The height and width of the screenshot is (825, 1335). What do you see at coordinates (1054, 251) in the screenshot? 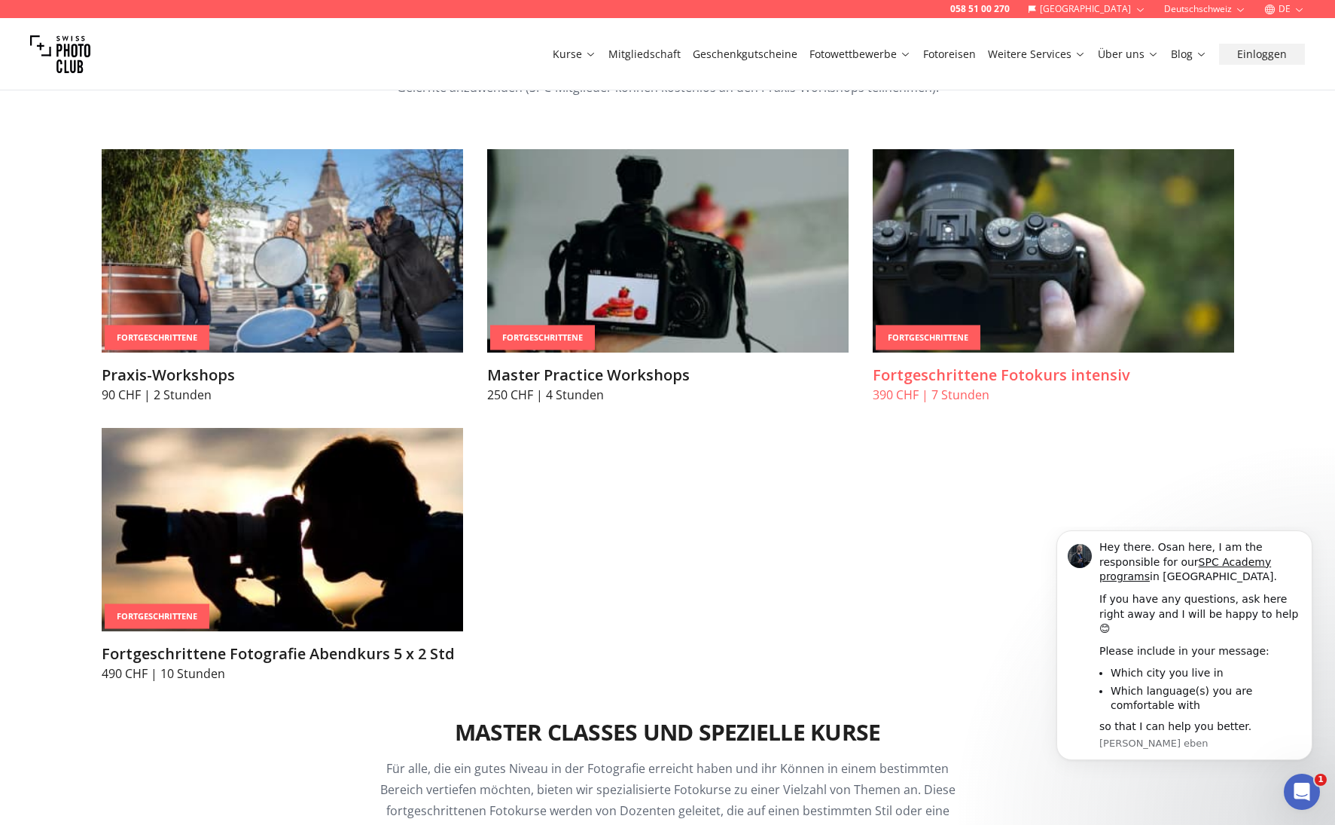
I see `img: Fortgeschrittene Fotokurs intensiv` at bounding box center [1054, 251].